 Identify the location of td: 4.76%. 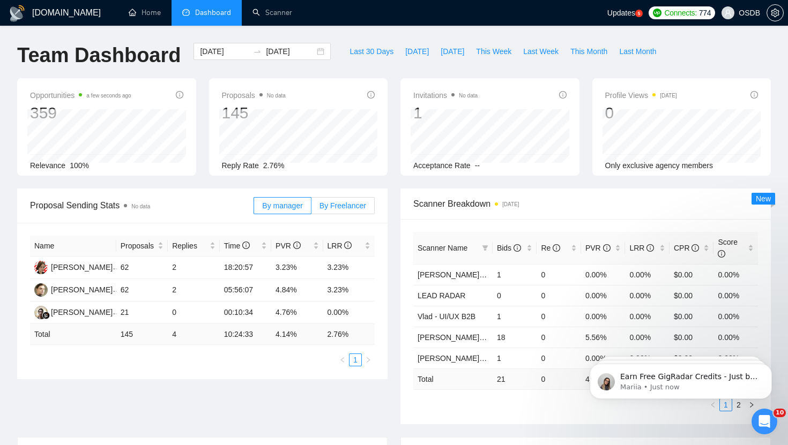
(297, 313).